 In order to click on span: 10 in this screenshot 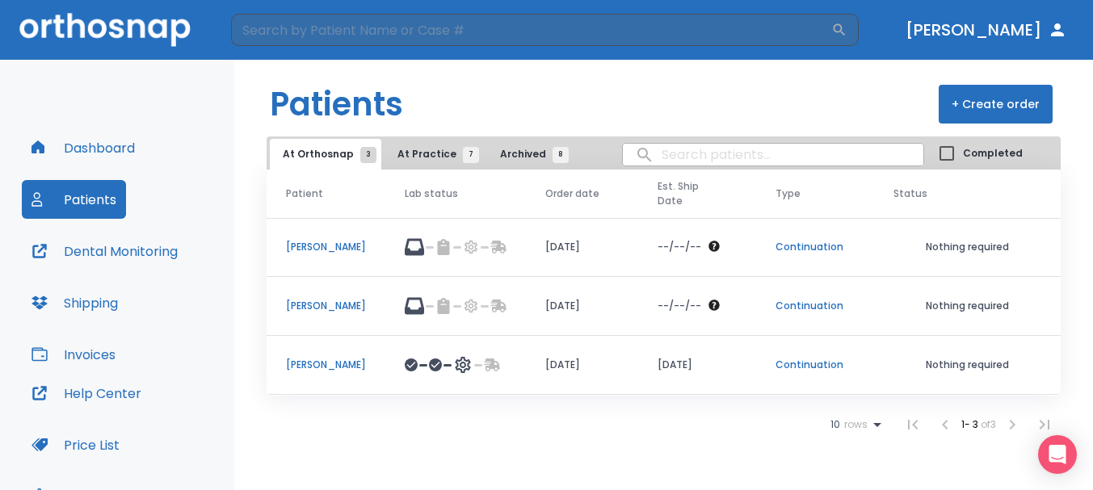, I will do `click(835, 425)`.